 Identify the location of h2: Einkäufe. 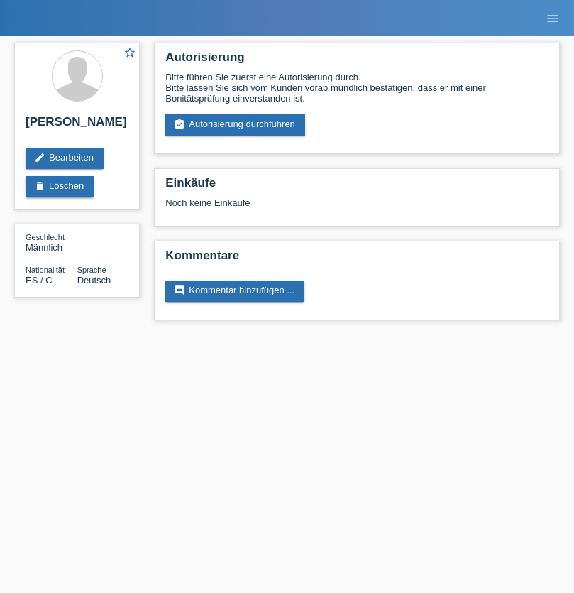
(357, 187).